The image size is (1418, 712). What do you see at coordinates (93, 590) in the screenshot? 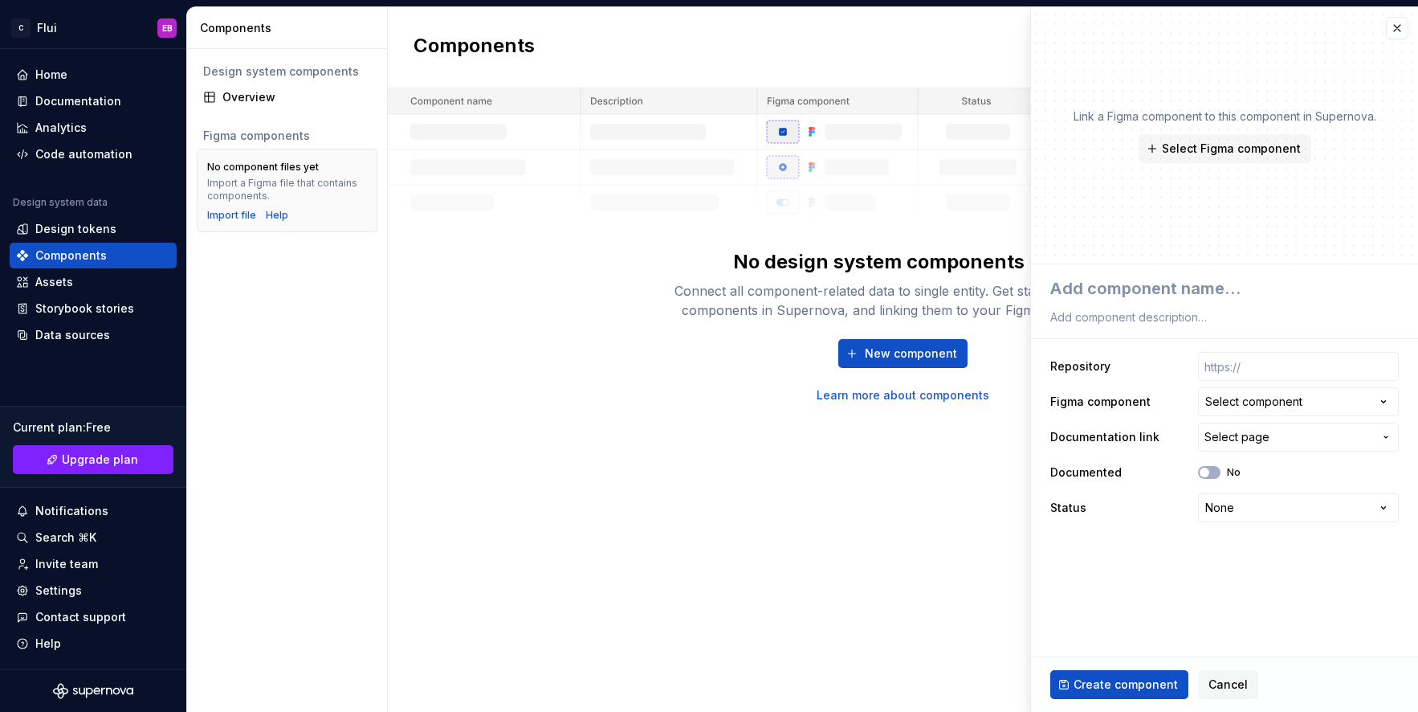
I see `a: Settings` at bounding box center [93, 590].